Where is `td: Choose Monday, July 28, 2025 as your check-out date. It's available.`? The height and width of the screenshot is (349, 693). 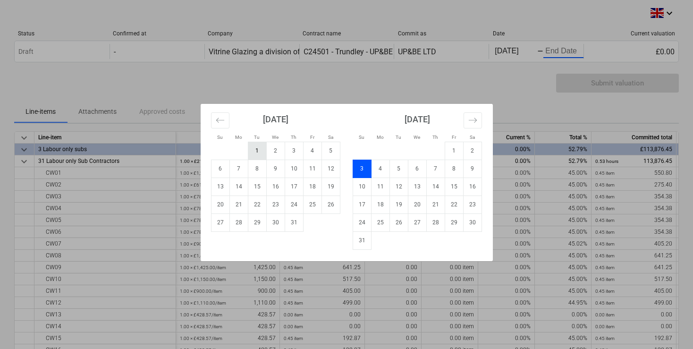
td: Choose Monday, July 28, 2025 as your check-out date. It's available. is located at coordinates (238, 222).